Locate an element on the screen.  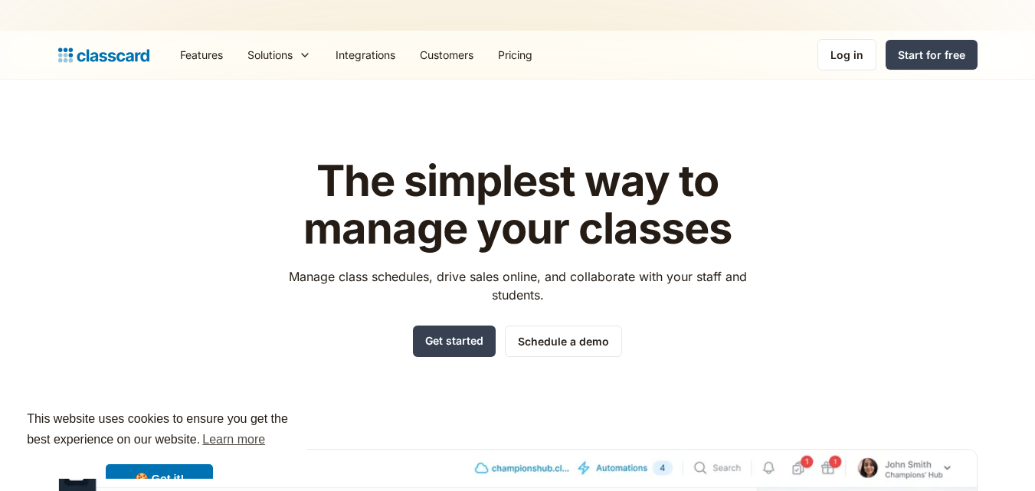
div: cookieconsent is located at coordinates (159, 437).